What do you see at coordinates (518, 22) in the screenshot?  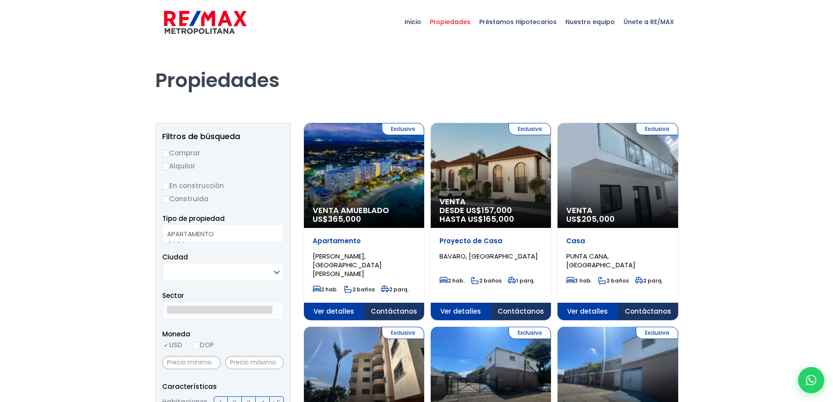 I see `span: Préstamos Hipotecarios` at bounding box center [518, 22].